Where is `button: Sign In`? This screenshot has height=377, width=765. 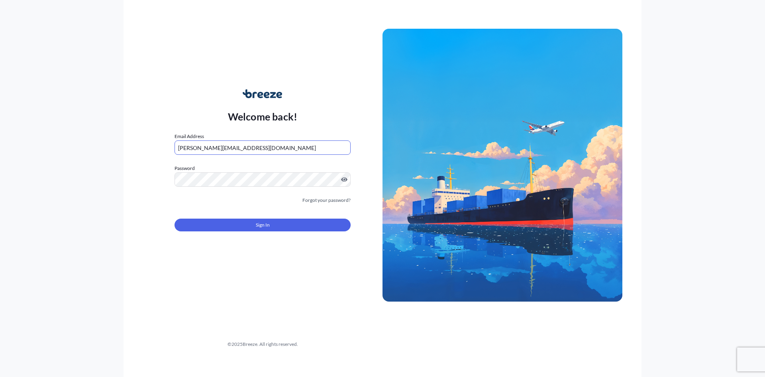
button: Sign In is located at coordinates (263, 225).